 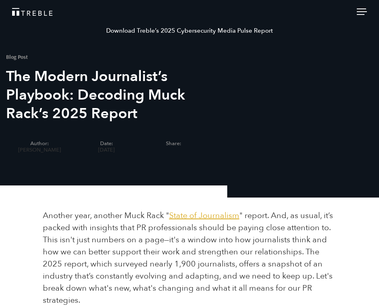 I want to click on span: Share:, so click(x=174, y=144).